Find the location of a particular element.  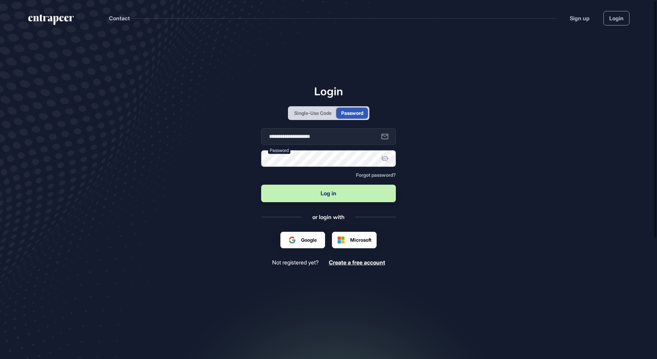

span: Create a free account is located at coordinates (357, 262).